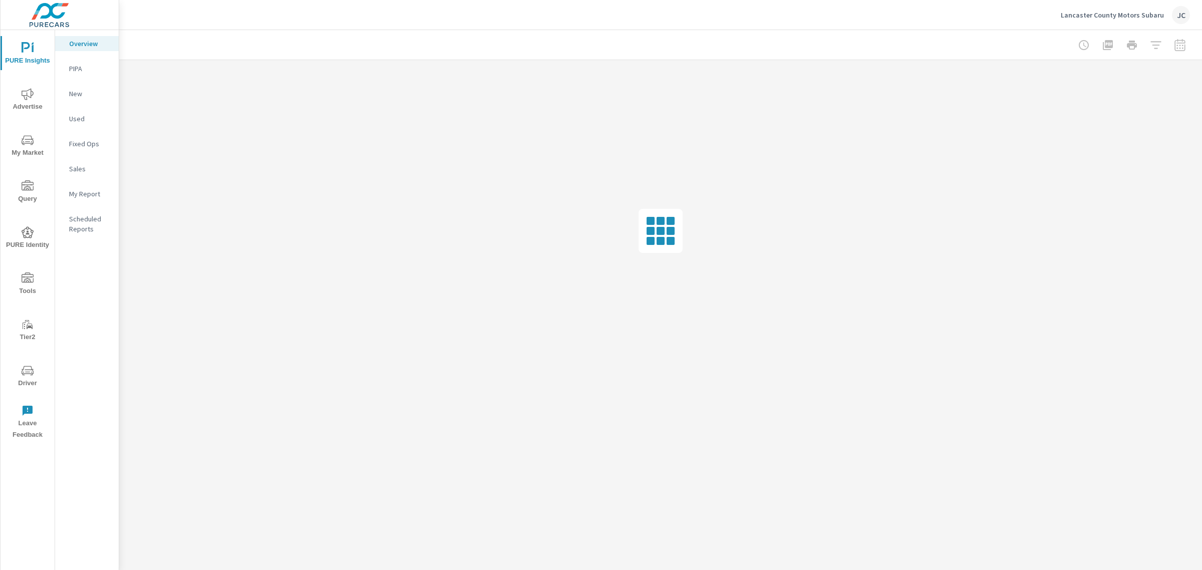  Describe the element at coordinates (90, 194) in the screenshot. I see `p: My Report` at that location.